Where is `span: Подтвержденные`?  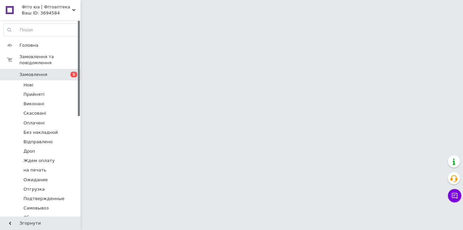
span: Подтвержденные is located at coordinates (44, 198).